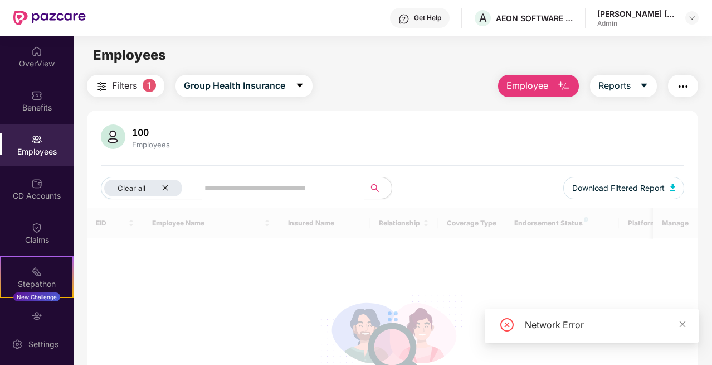 This screenshot has width=712, height=365. What do you see at coordinates (37, 139) in the screenshot?
I see `img: svg+xml;base64,PHN2ZyBpZD0iRW1wbG95ZWVzIiB4bWxucz0iaHR0cDovL3d3dy53My5vcmcvMjAwMC9zdmciIHdpZHRoPS...` at bounding box center [37, 139].